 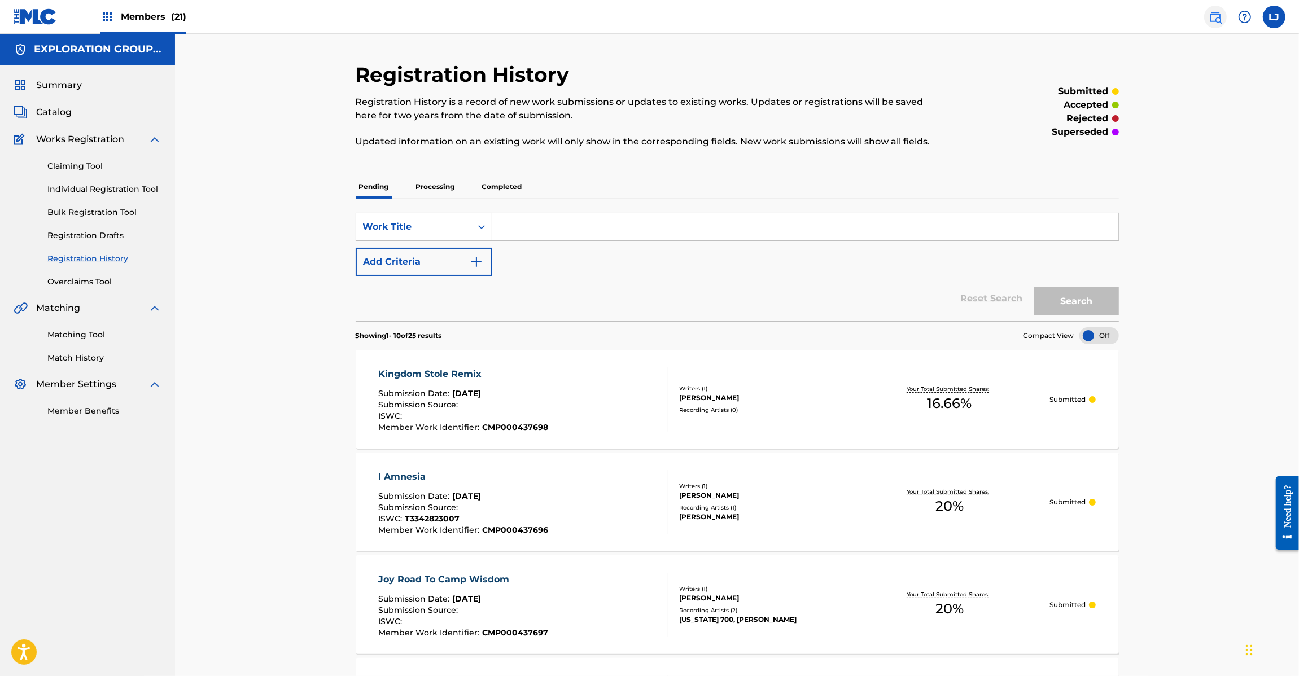 What do you see at coordinates (54, 112) in the screenshot?
I see `span: Catalog` at bounding box center [54, 112].